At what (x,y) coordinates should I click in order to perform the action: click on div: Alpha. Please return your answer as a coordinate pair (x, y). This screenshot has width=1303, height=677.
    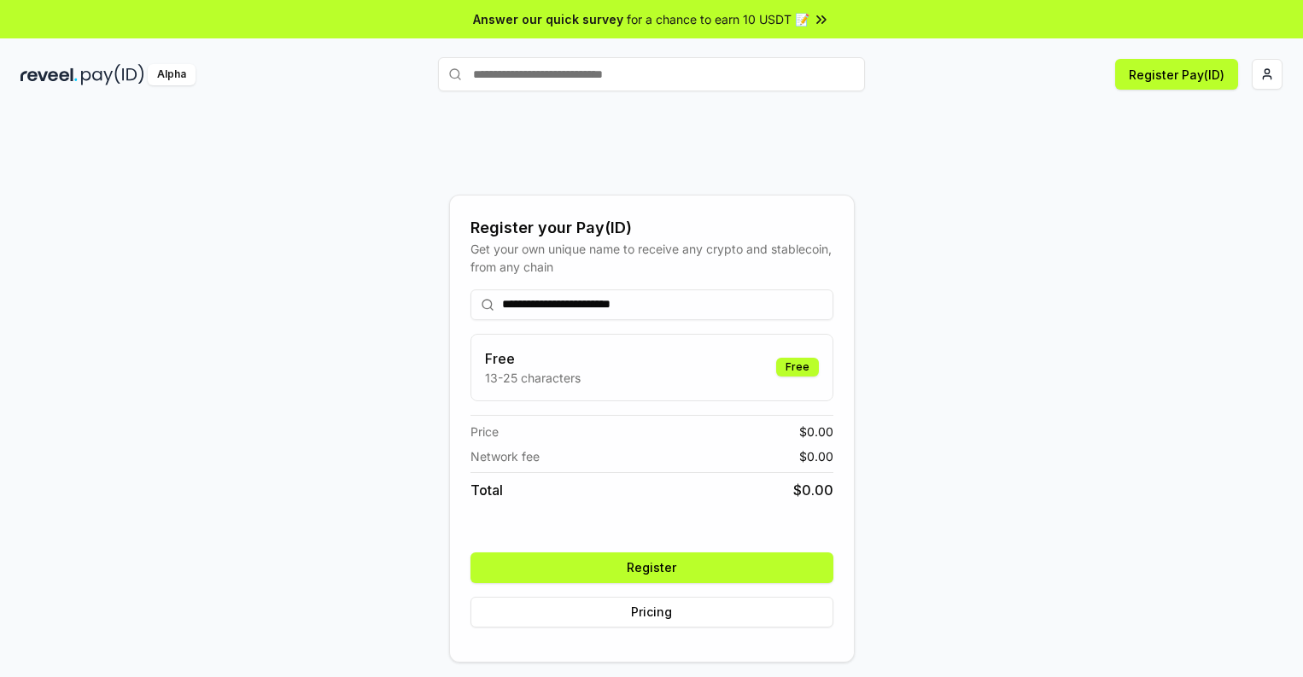
    Looking at the image, I should click on (172, 74).